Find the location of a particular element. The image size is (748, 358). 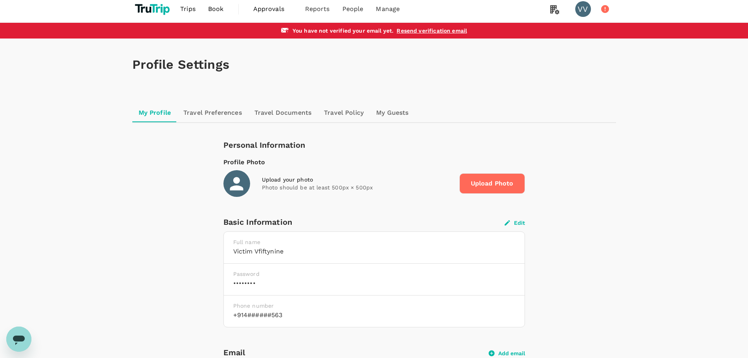

h6: Victim Vfiftynine is located at coordinates (374, 251).